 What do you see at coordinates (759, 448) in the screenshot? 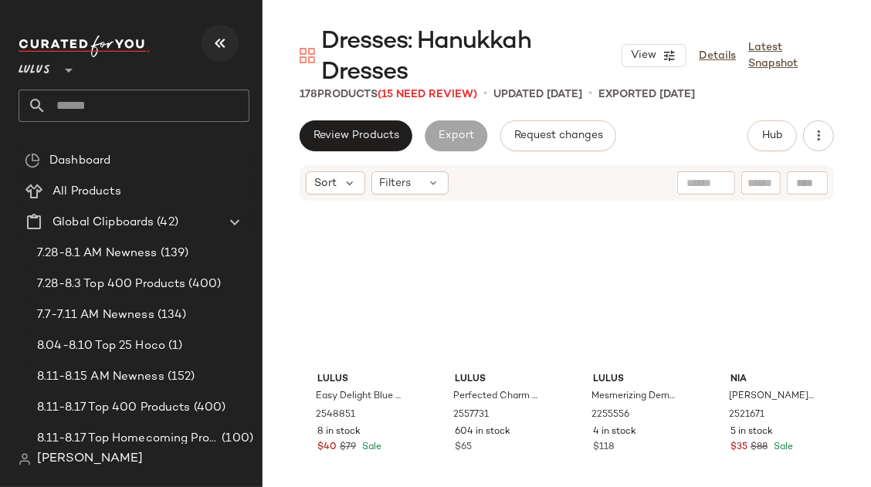
I see `span: $88` at bounding box center [759, 448].